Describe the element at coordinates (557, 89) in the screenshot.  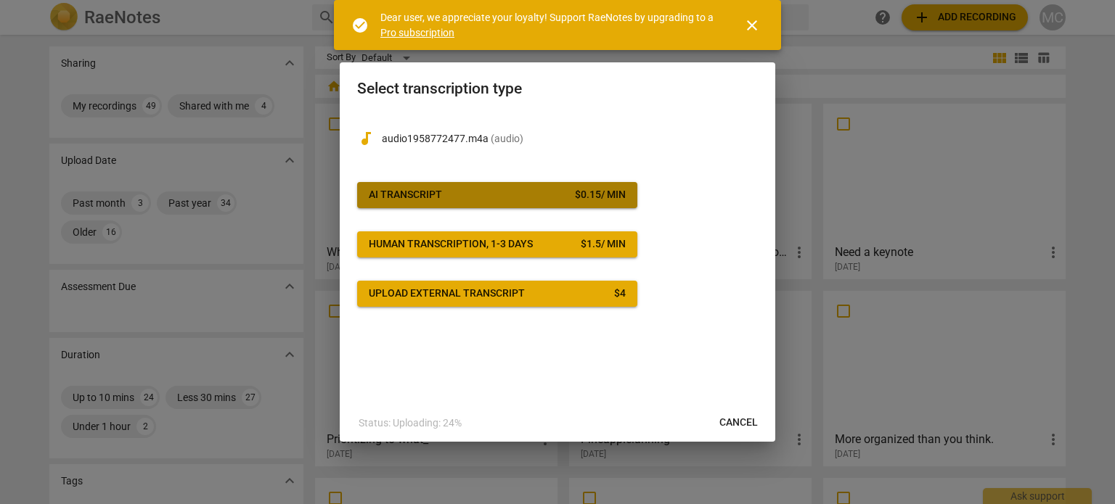
I see `h2: Select transcription type` at that location.